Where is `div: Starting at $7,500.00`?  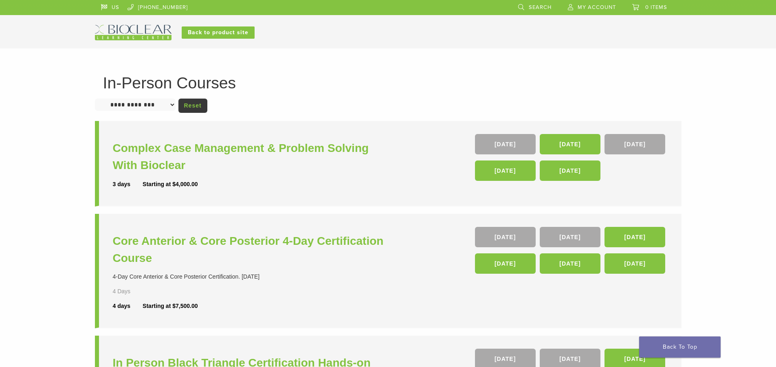 div: Starting at $7,500.00 is located at coordinates (170, 306).